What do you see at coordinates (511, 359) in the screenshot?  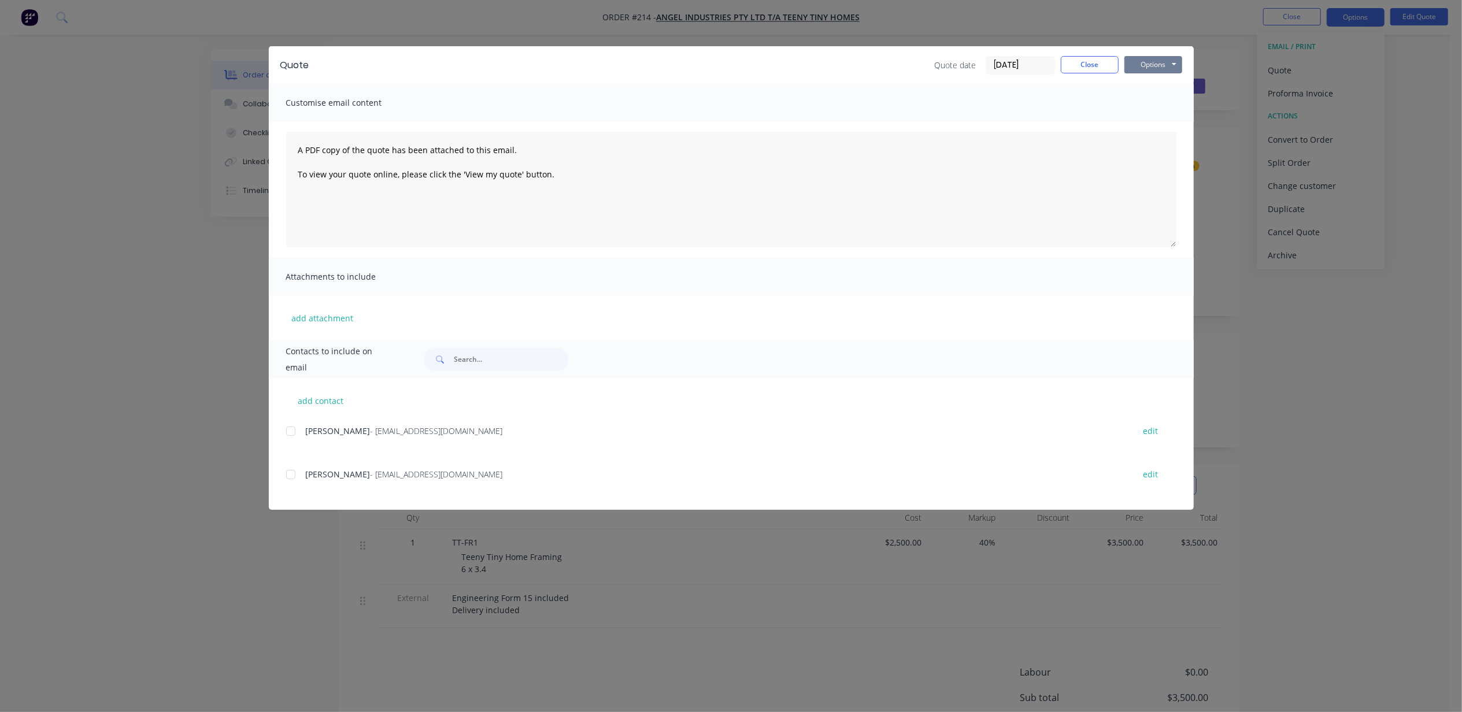 I see `input: Search...` at bounding box center [511, 359].